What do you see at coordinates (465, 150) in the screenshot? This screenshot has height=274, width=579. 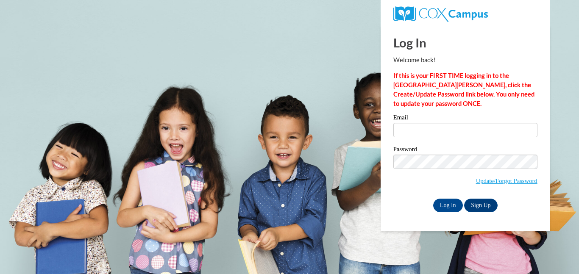 I see `label: Password` at bounding box center [465, 150].